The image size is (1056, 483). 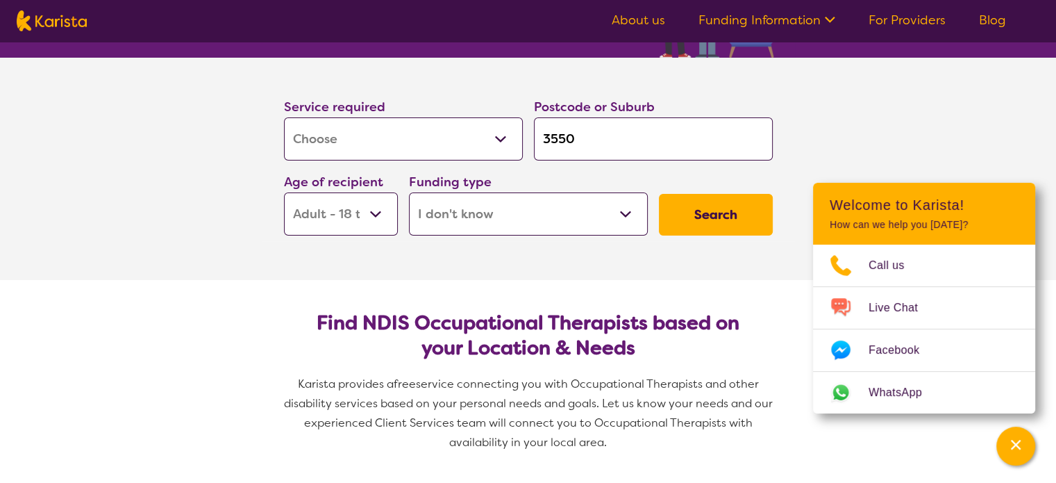 What do you see at coordinates (902, 350) in the screenshot?
I see `span: Facebook` at bounding box center [902, 350].